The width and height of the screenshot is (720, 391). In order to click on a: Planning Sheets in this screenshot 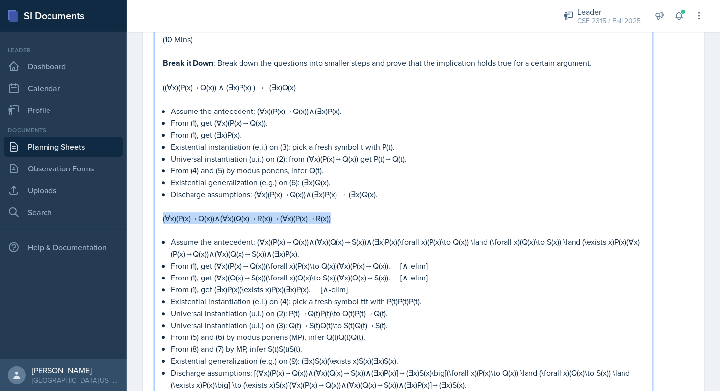, I will do `click(63, 147)`.